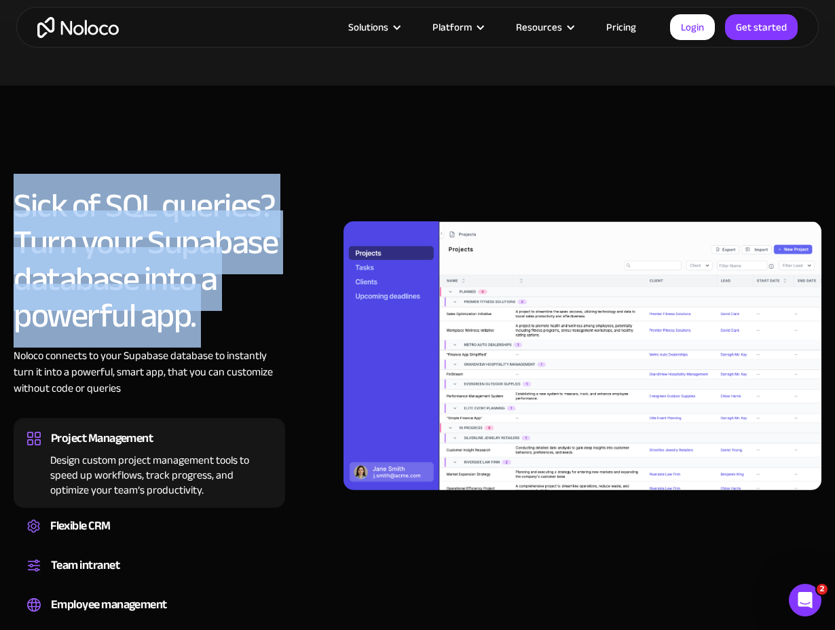 This screenshot has width=835, height=630. I want to click on span: 2, so click(822, 590).